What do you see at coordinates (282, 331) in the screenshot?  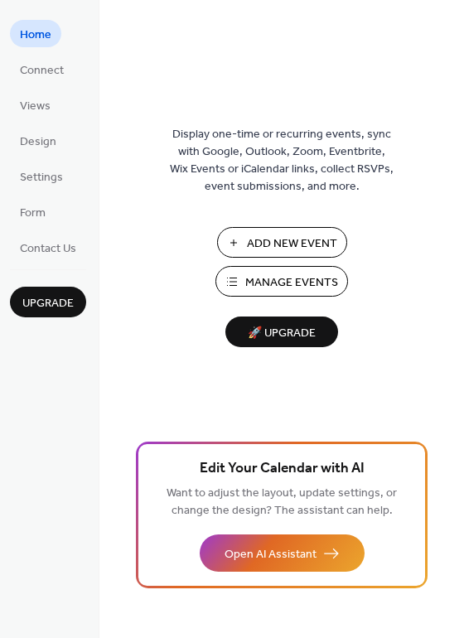 I see `button: 🚀 Upgrade` at bounding box center [282, 331].